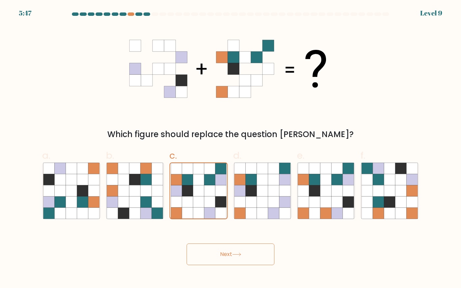  I want to click on span: f., so click(363, 155).